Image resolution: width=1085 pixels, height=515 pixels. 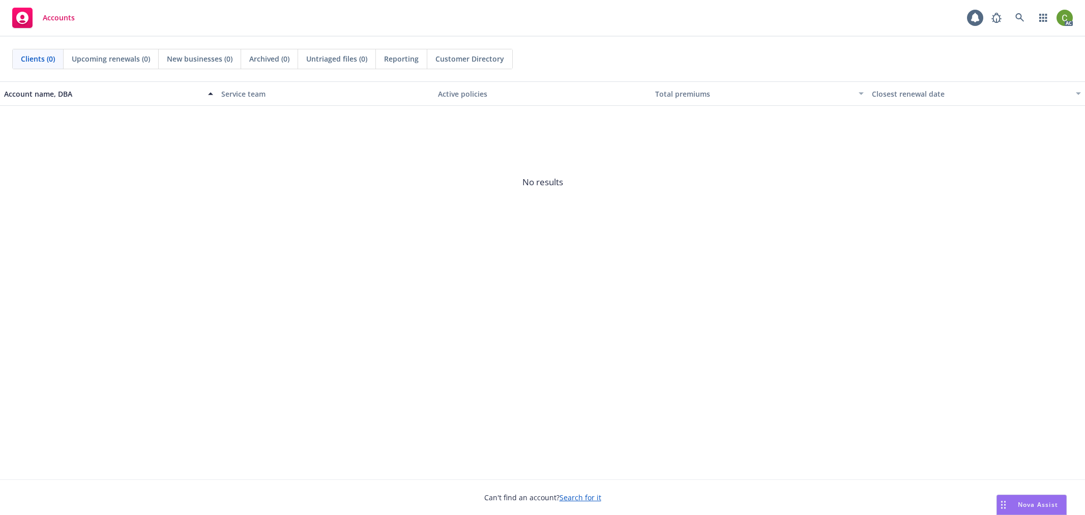 I want to click on div: Total premiums, so click(x=754, y=94).